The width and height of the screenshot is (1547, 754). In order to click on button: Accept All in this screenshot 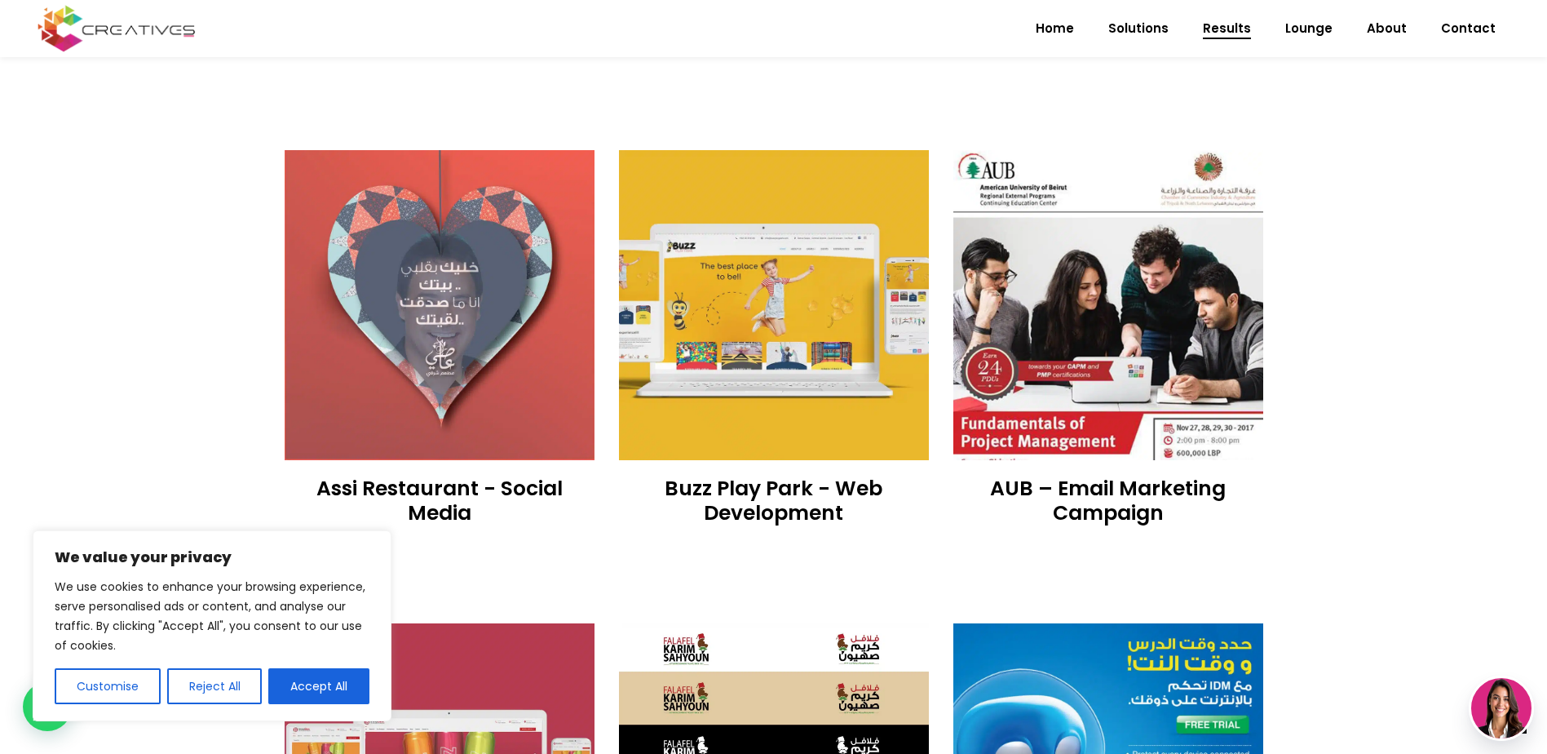, I will do `click(319, 686)`.